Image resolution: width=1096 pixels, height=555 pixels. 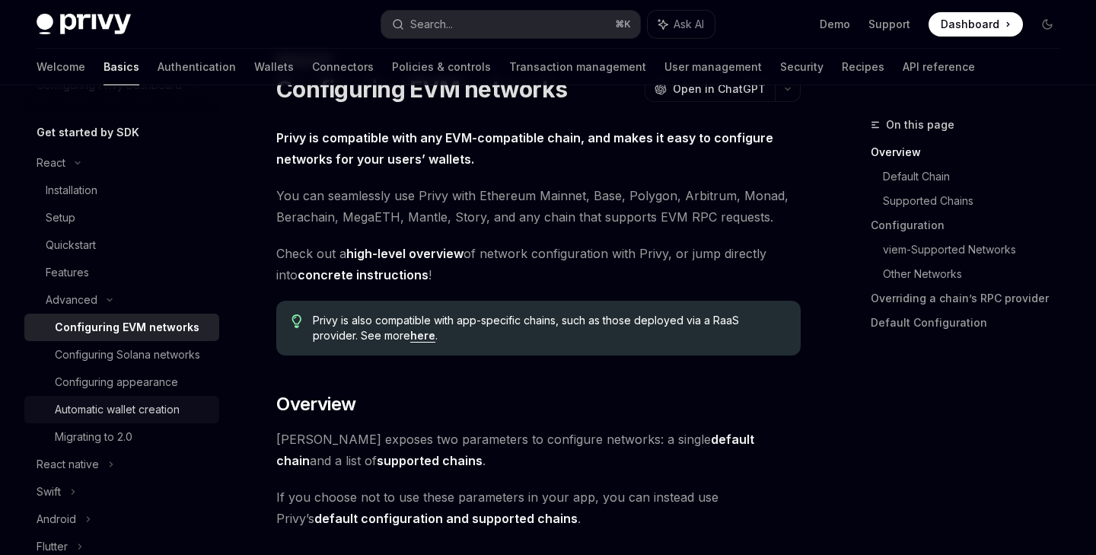 I want to click on span: Open in ChatGPT, so click(x=719, y=89).